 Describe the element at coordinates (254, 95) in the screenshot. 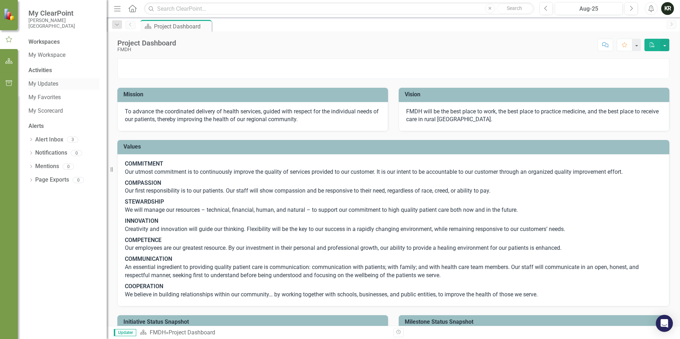

I see `h3: Mission` at that location.